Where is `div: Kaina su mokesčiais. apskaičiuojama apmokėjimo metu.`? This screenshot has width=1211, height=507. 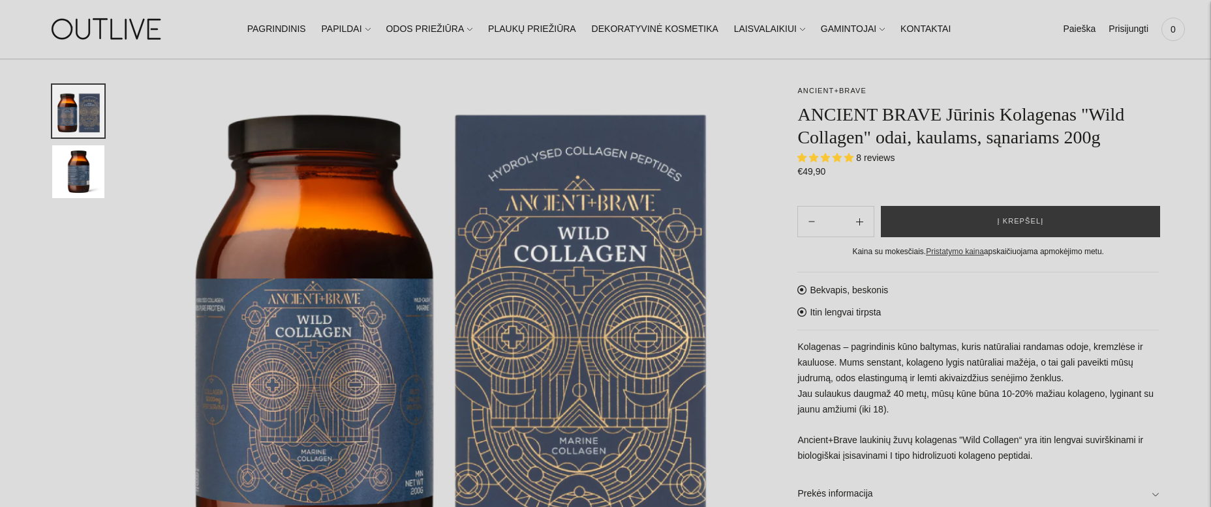 div: Kaina su mokesčiais. apskaičiuojama apmokėjimo metu. is located at coordinates (978, 252).